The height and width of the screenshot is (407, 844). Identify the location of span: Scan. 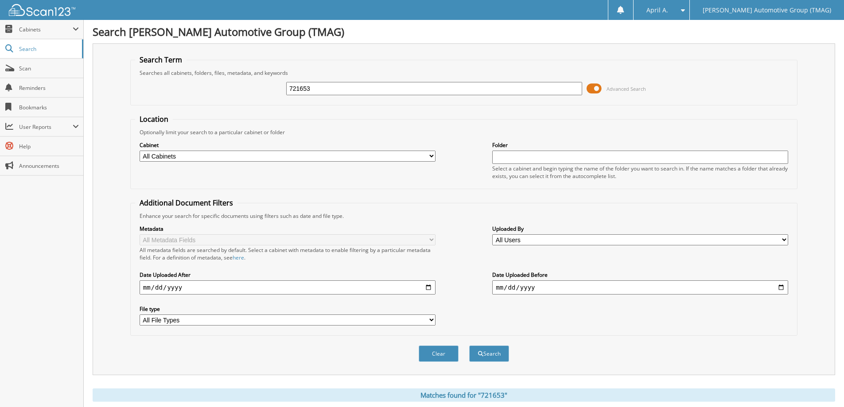
(49, 68).